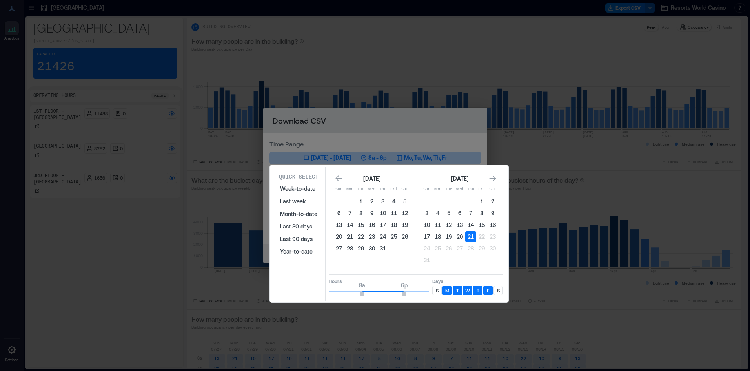 This screenshot has height=371, width=750. I want to click on p: Days, so click(468, 281).